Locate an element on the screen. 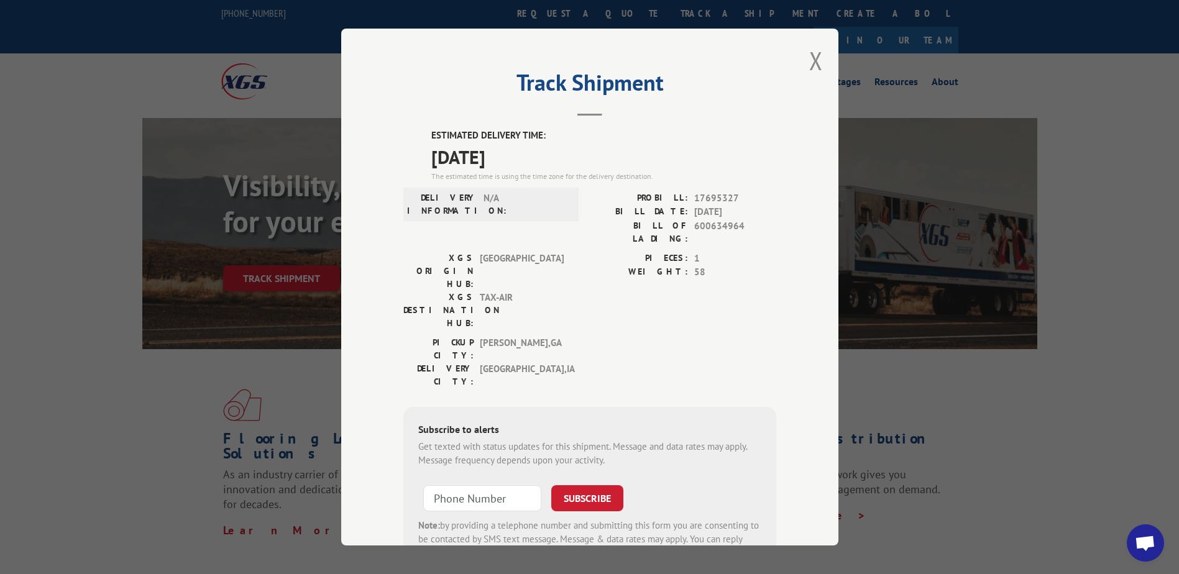 The image size is (1179, 574). span: 17695327 is located at coordinates (735, 198).